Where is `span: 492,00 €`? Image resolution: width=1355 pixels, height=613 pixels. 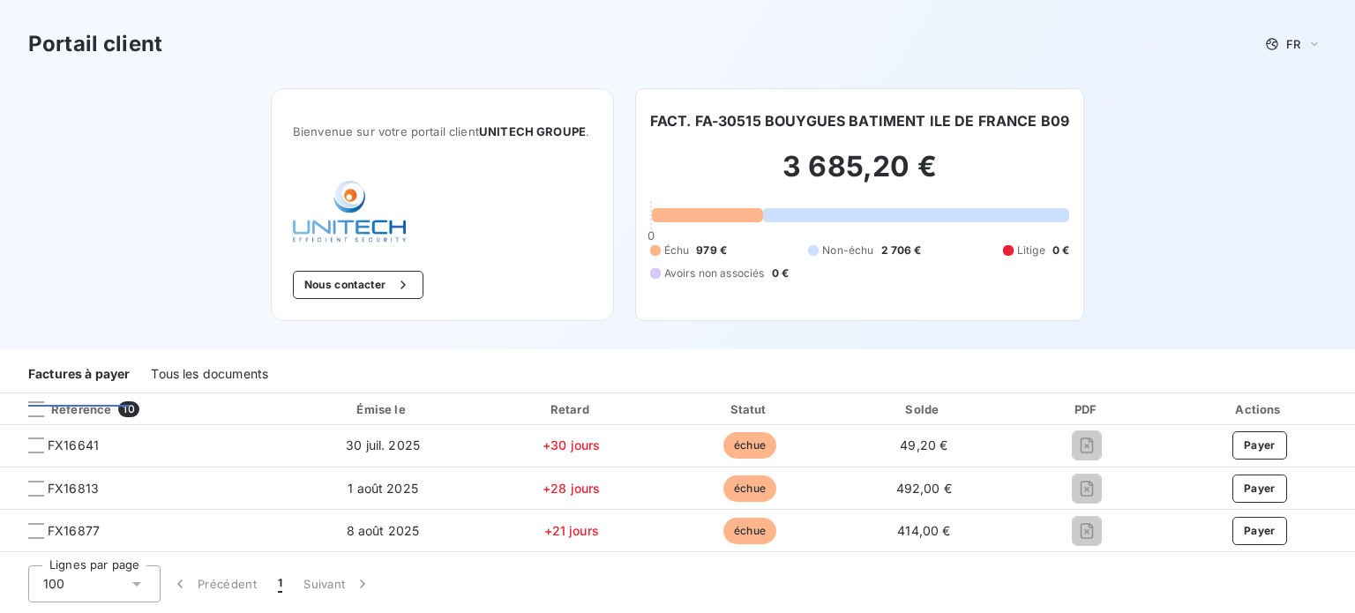
span: 492,00 € is located at coordinates (924, 488).